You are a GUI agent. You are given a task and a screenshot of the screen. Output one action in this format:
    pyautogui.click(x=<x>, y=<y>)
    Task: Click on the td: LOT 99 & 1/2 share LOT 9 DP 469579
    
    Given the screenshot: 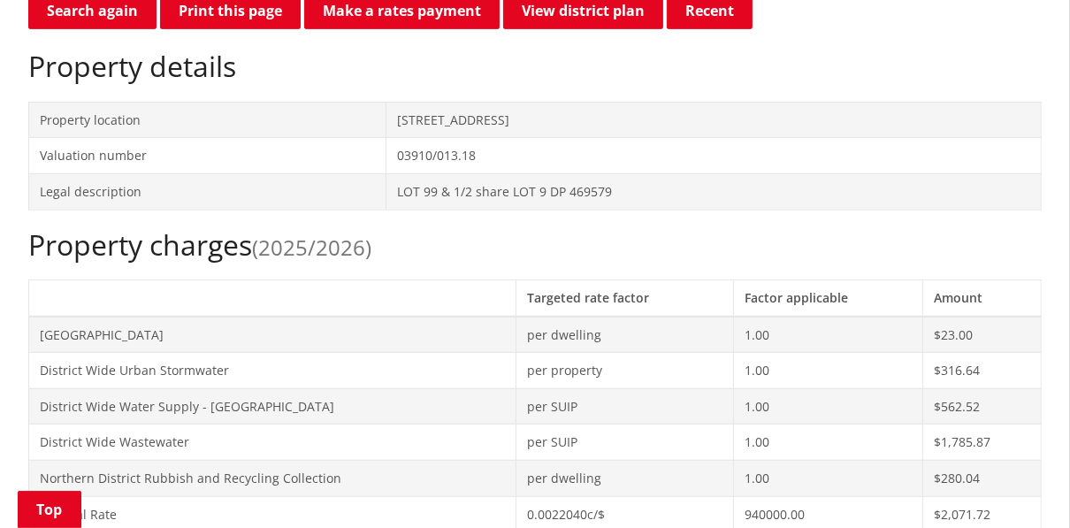 What is the action you would take?
    pyautogui.click(x=712, y=191)
    